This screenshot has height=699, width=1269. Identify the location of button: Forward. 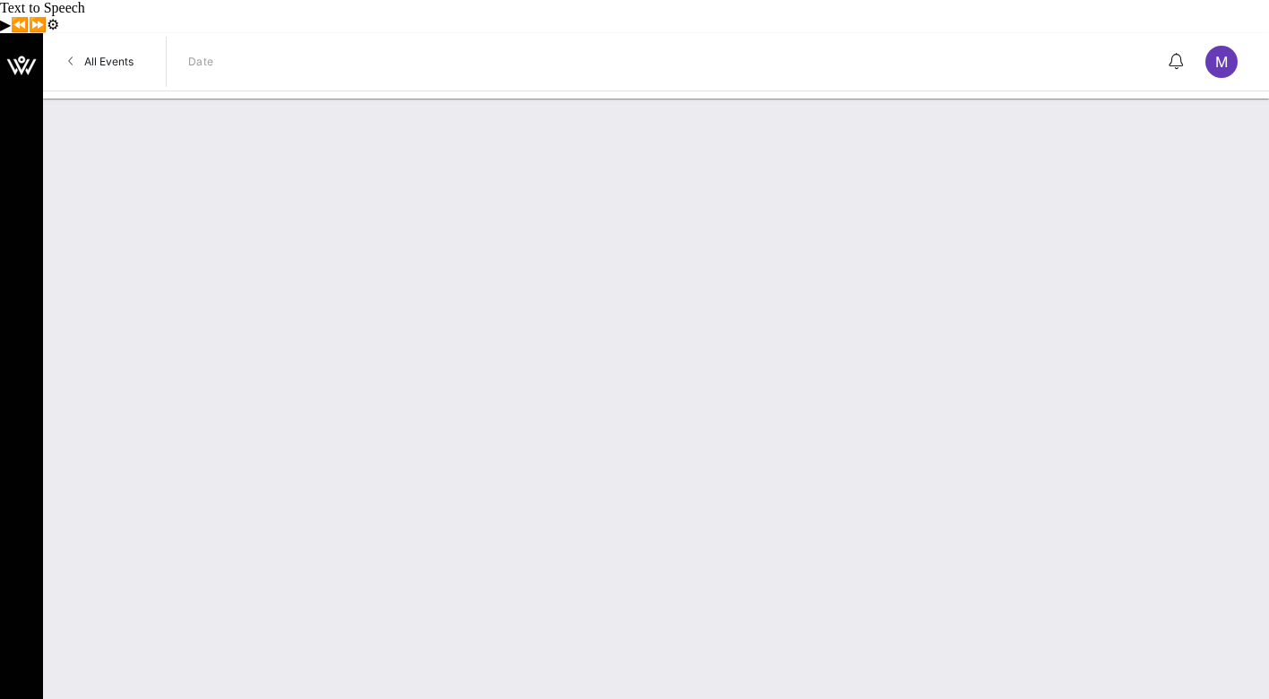
(38, 24).